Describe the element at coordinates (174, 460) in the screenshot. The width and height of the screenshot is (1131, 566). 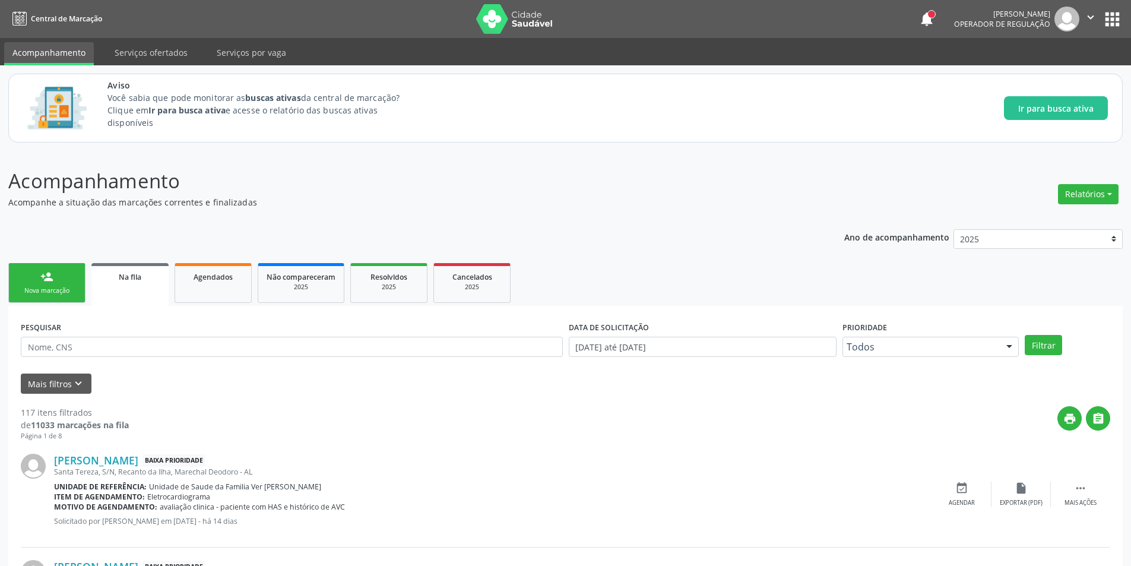
I see `span: Baixa Prioridade` at that location.